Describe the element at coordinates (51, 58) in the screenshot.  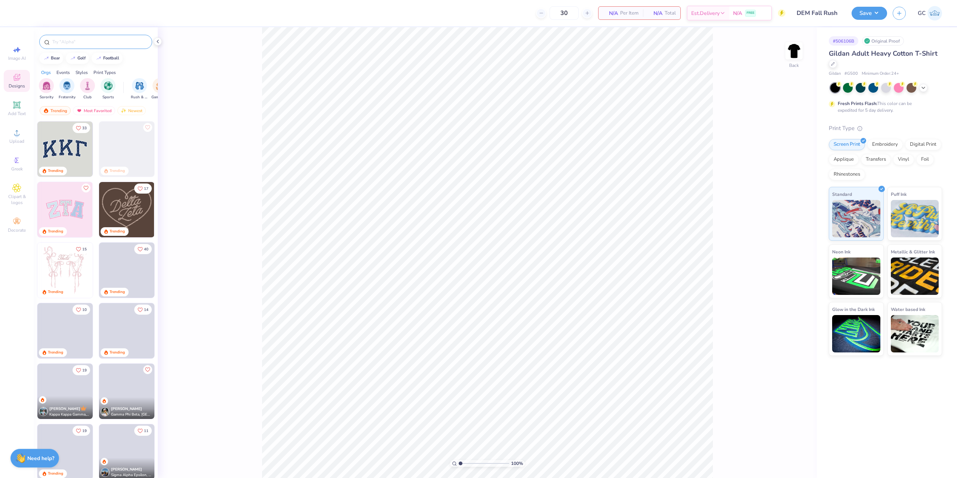
I see `button: bear` at that location.